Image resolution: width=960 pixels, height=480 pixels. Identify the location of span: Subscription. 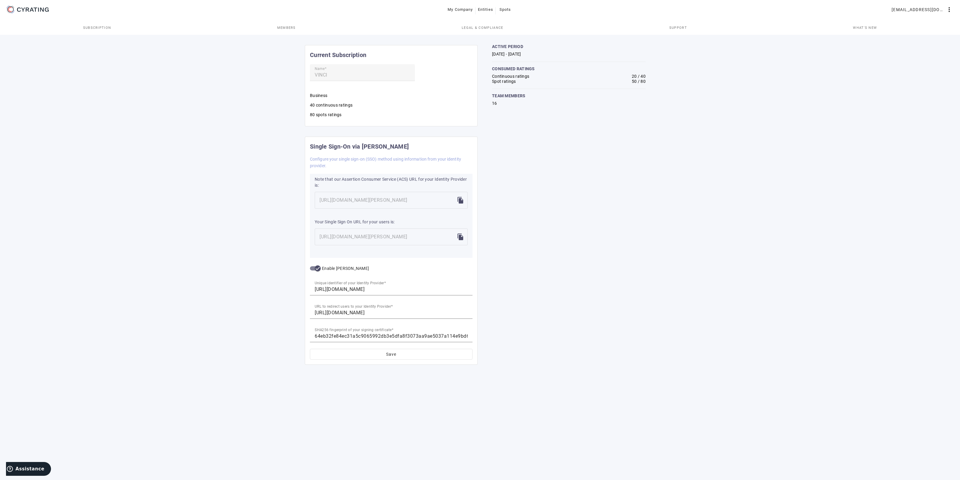
(97, 28).